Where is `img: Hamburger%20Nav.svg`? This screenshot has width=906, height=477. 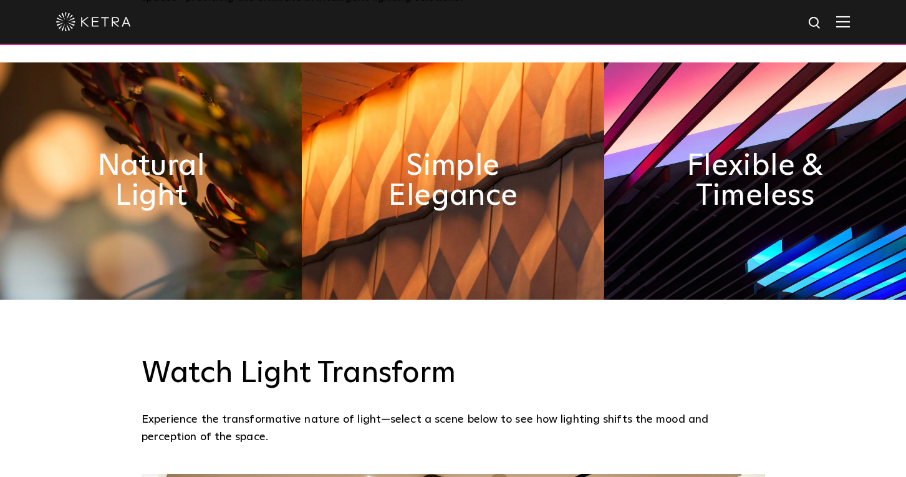
img: Hamburger%20Nav.svg is located at coordinates (843, 21).